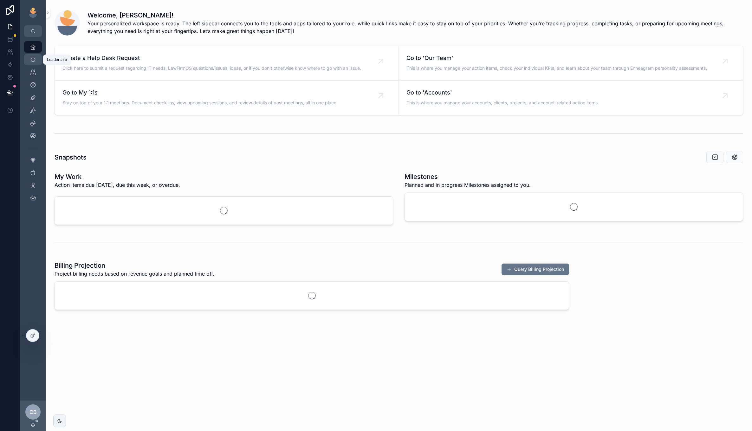 This screenshot has height=431, width=752. I want to click on span: Your personalized workspace is ready. The left sidebar connects you to the tools and apps tailore..., so click(415, 27).